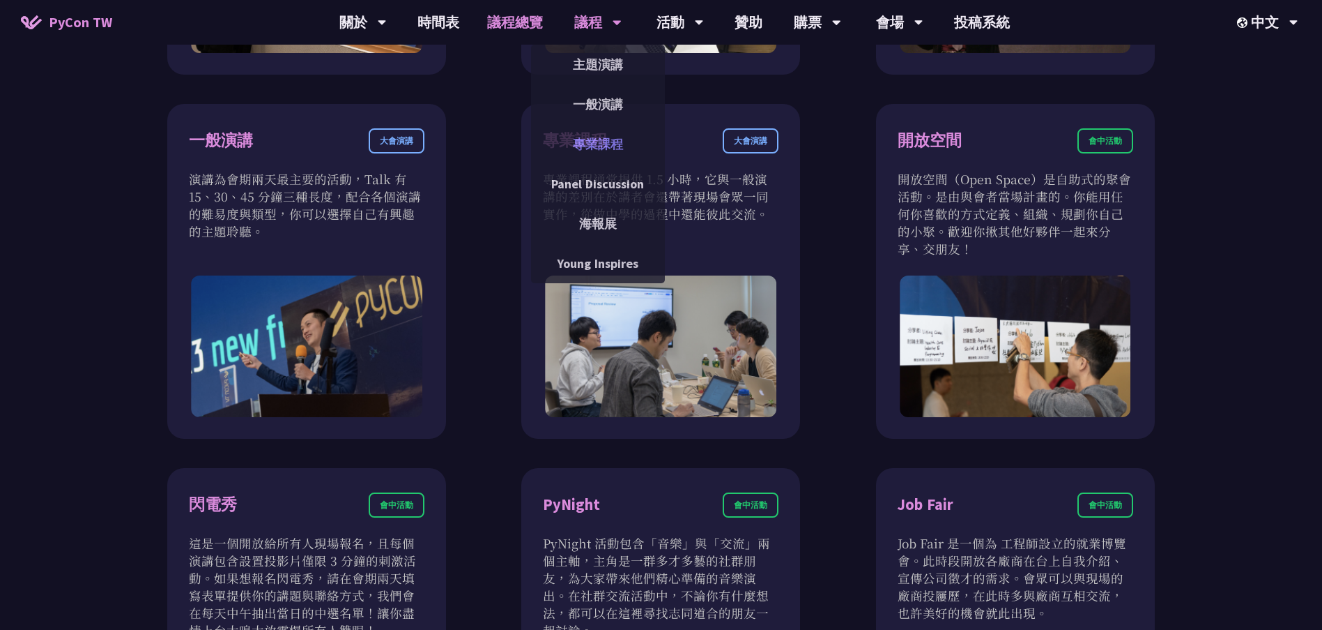 Image resolution: width=1322 pixels, height=630 pixels. Describe the element at coordinates (1016, 346) in the screenshot. I see `img: Open Space` at that location.